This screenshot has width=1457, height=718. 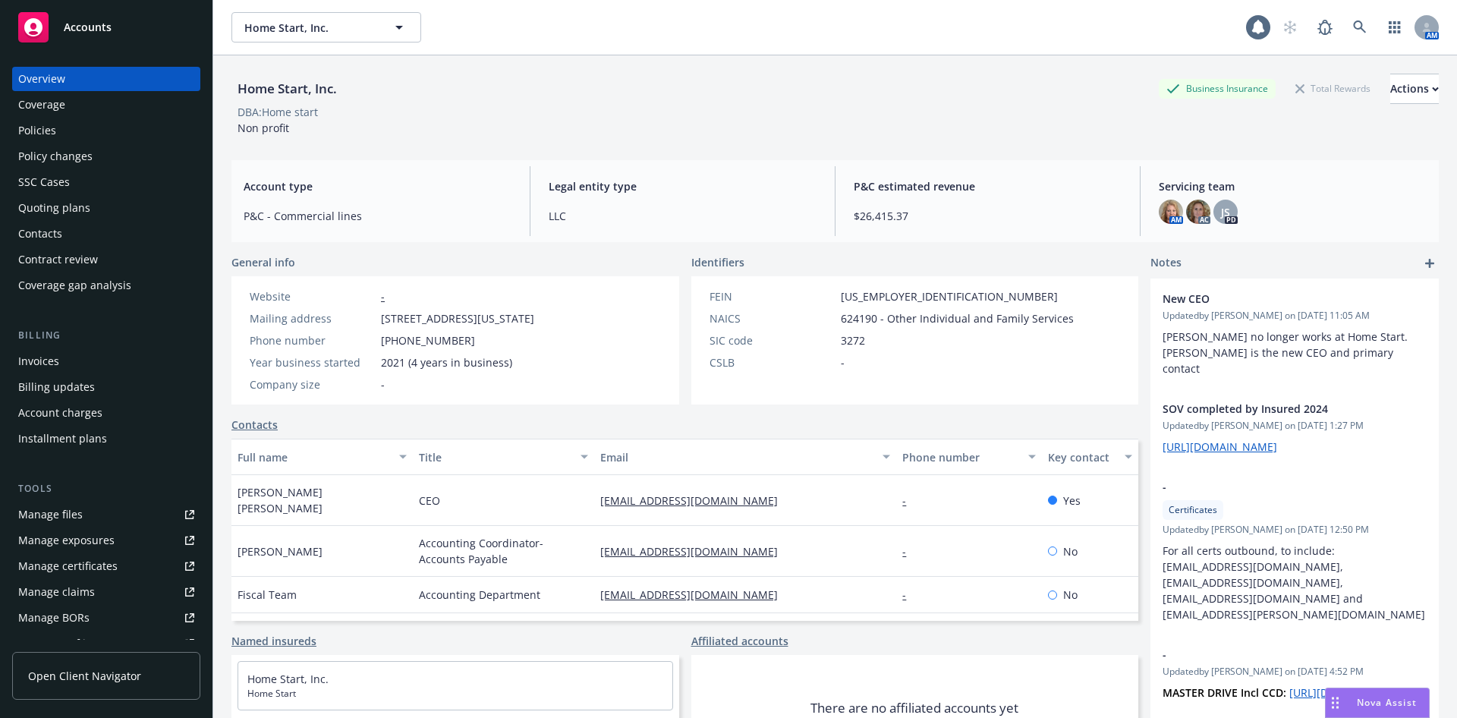 What do you see at coordinates (106, 515) in the screenshot?
I see `a: Manage files` at bounding box center [106, 515].